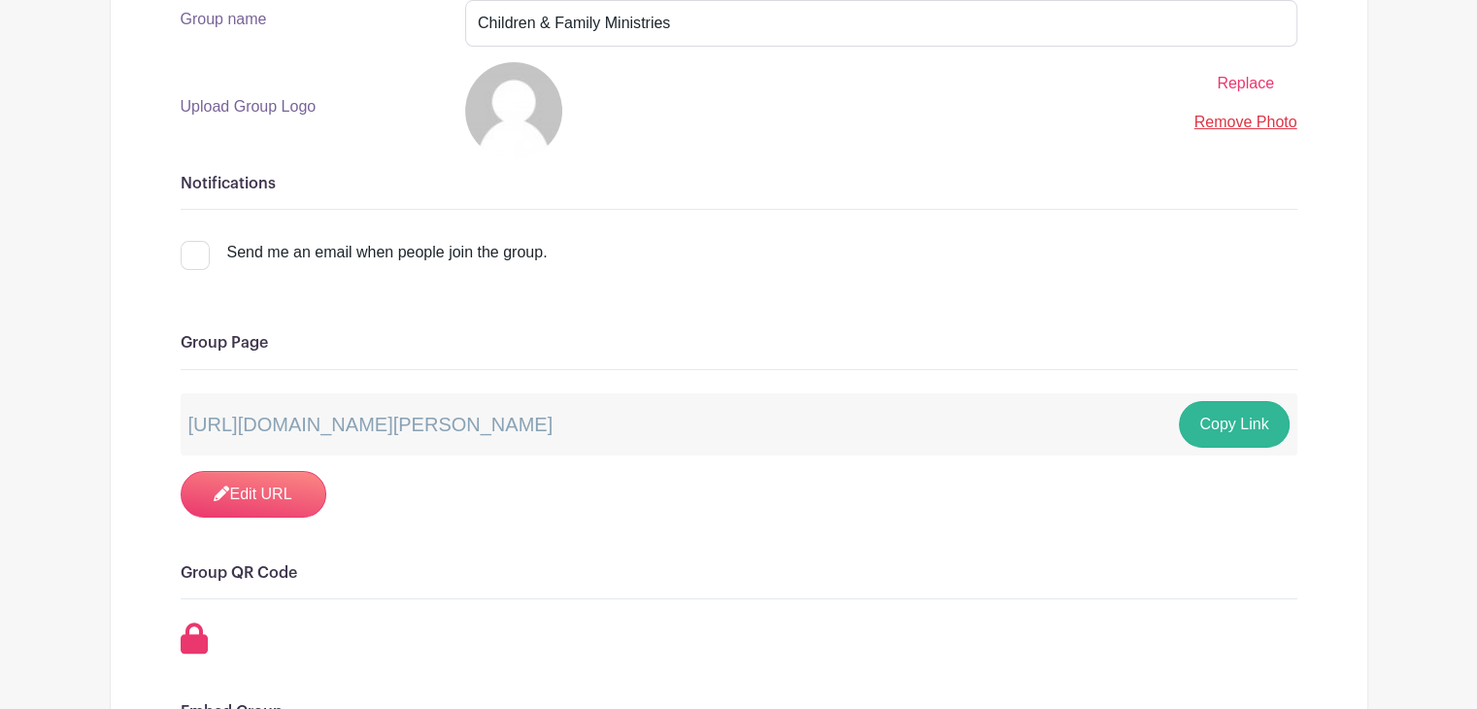 Image resolution: width=1477 pixels, height=709 pixels. What do you see at coordinates (739, 343) in the screenshot?
I see `h6: Group Page` at bounding box center [739, 343].